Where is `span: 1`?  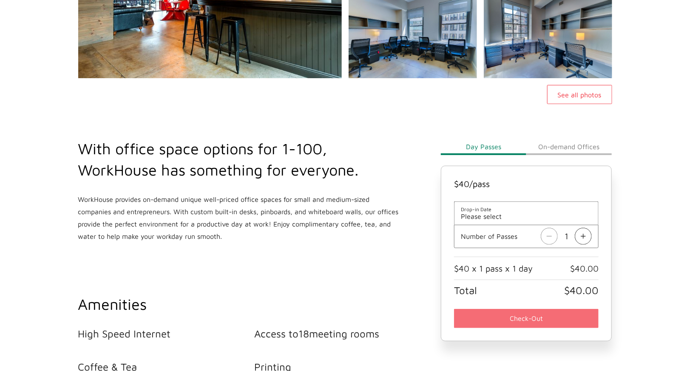
span: 1 is located at coordinates (566, 236).